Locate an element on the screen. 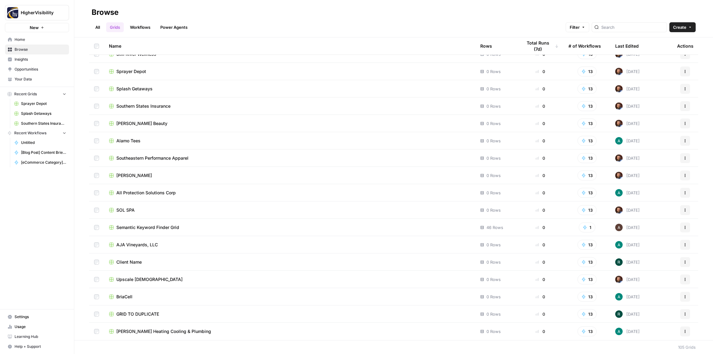  span: Settings is located at coordinates (40, 317).